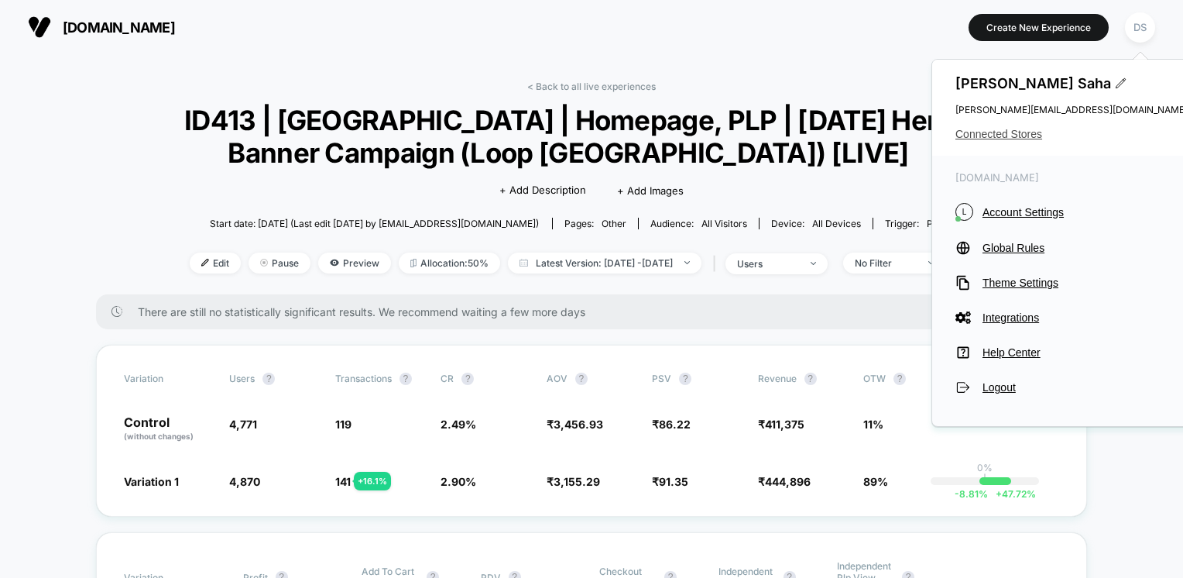 This screenshot has width=1183, height=578. Describe the element at coordinates (1140, 27) in the screenshot. I see `div: DS` at that location.